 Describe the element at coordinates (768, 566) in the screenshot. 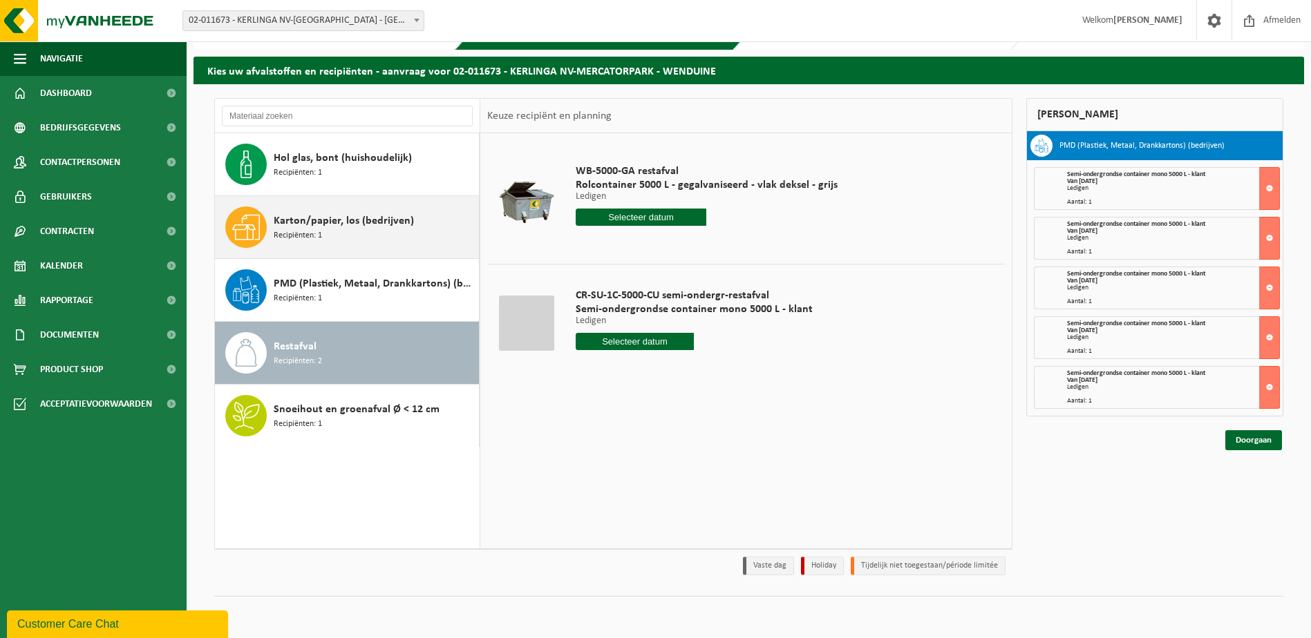

I see `li: Vaste dag` at that location.